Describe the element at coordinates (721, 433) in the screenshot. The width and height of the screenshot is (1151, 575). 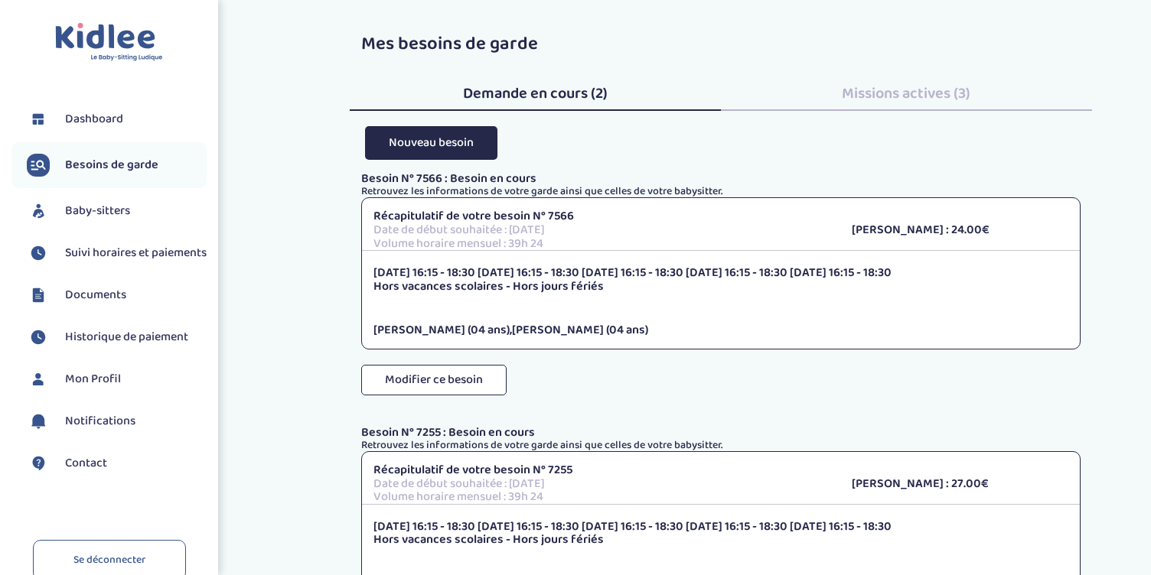
I see `p: Besoin N° 7255 : Besoin en cours` at that location.